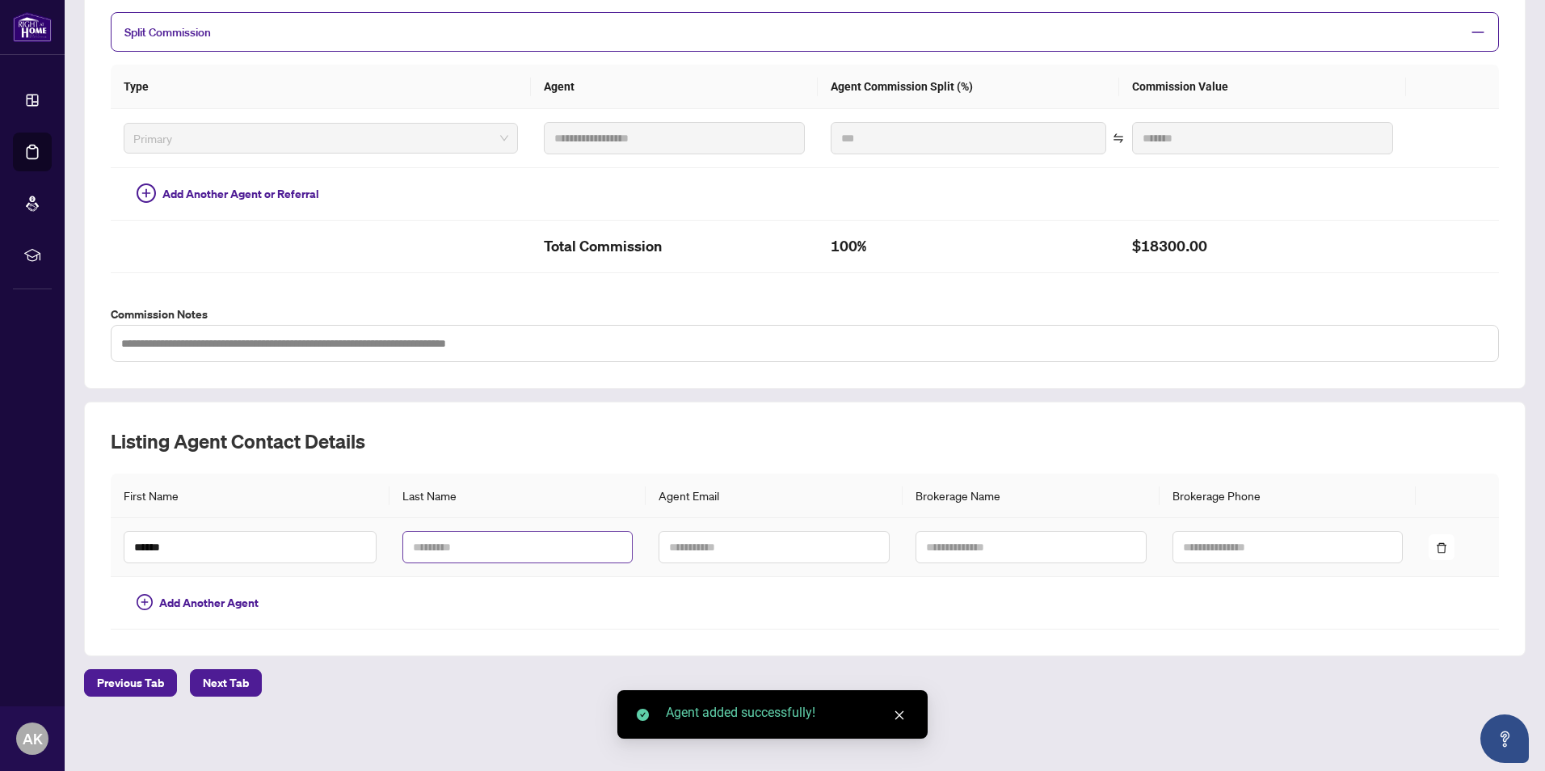 This screenshot has width=1545, height=771. I want to click on div: Split Commission, so click(805, 32).